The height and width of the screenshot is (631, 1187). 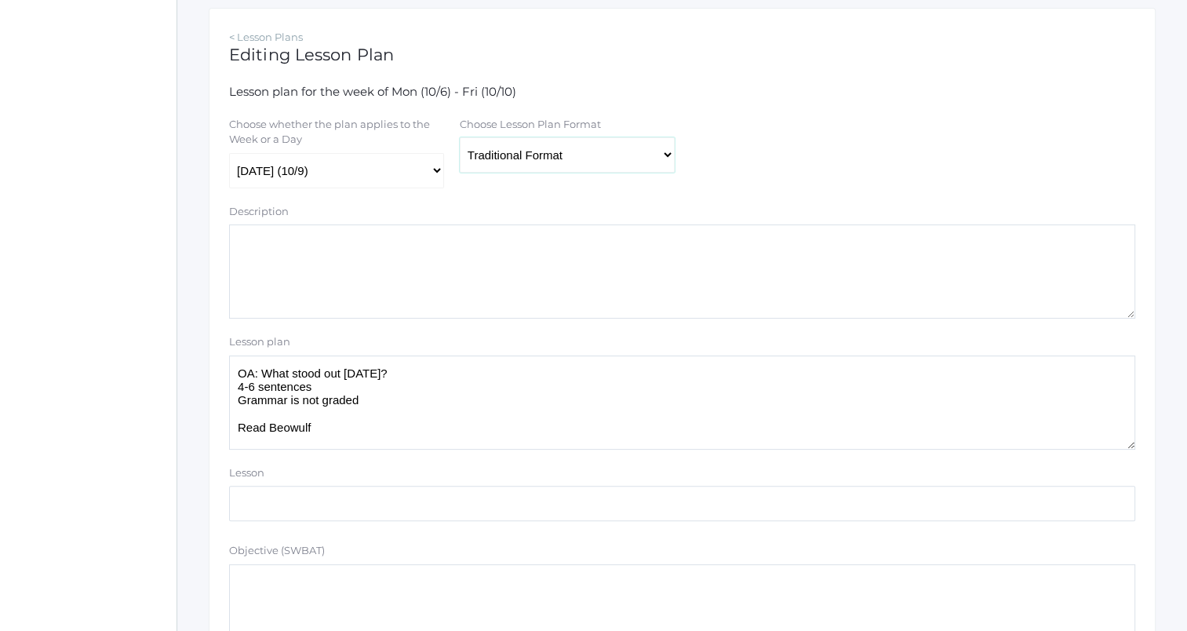 I want to click on a: < Lesson Plans, so click(x=266, y=37).